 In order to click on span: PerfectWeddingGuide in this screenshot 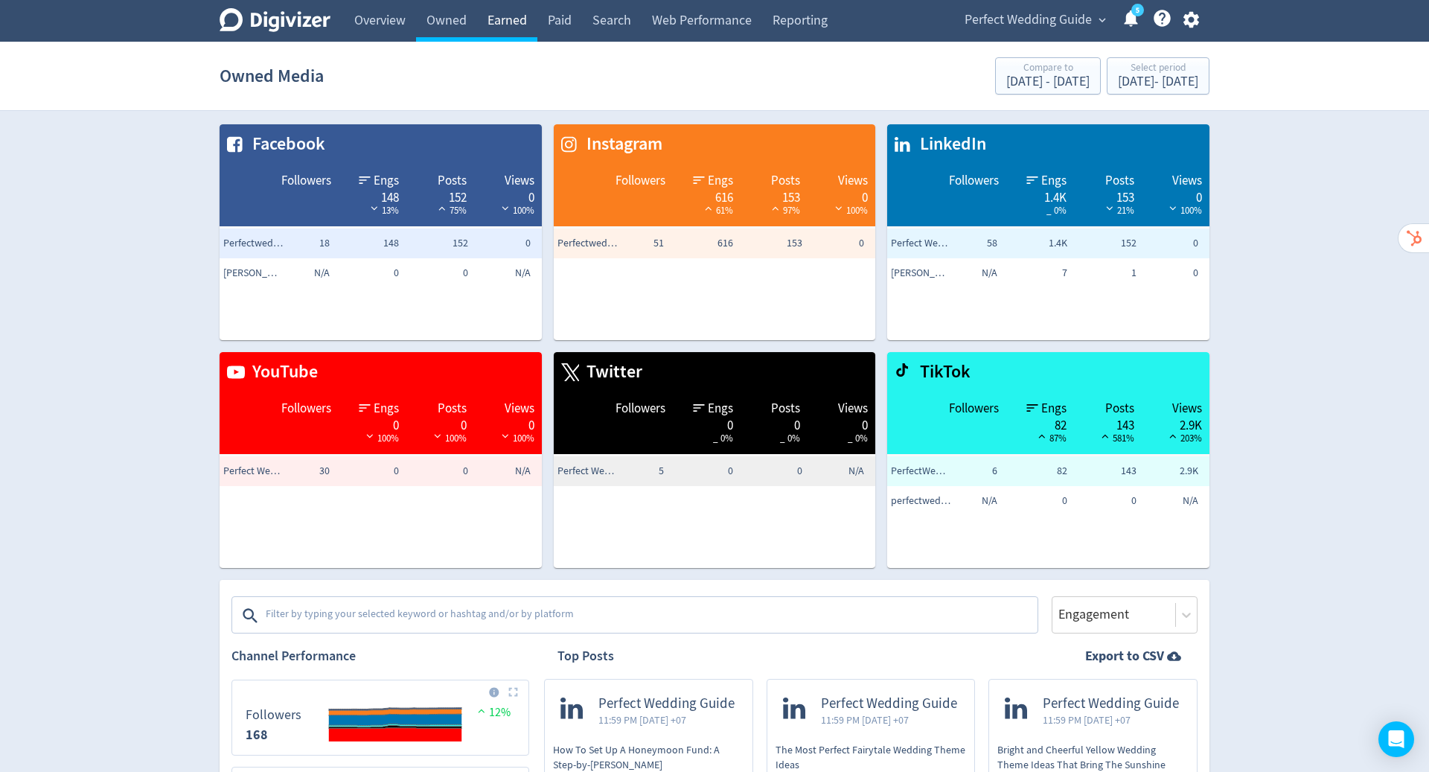, I will do `click(921, 471)`.